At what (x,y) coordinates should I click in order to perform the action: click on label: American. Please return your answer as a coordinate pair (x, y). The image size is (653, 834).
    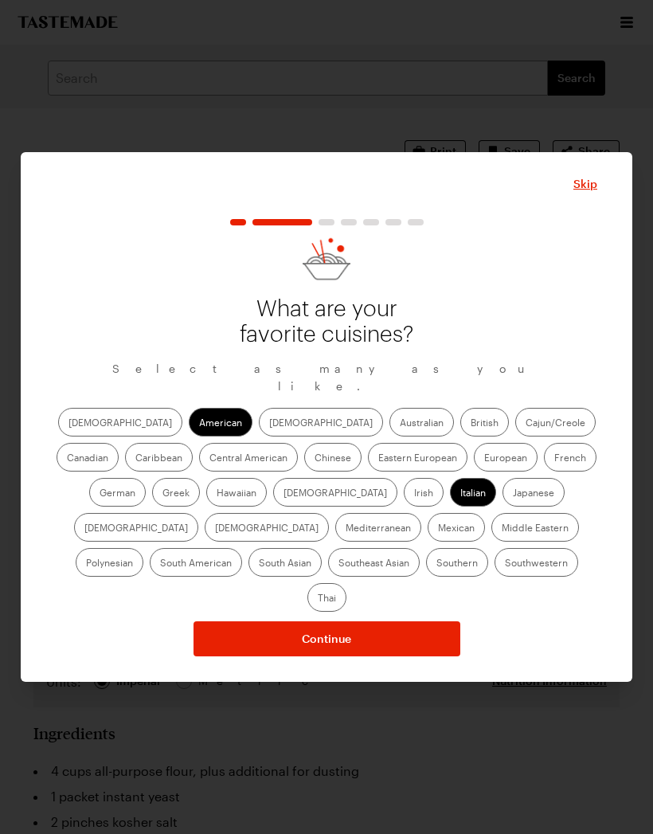
    Looking at the image, I should click on (221, 422).